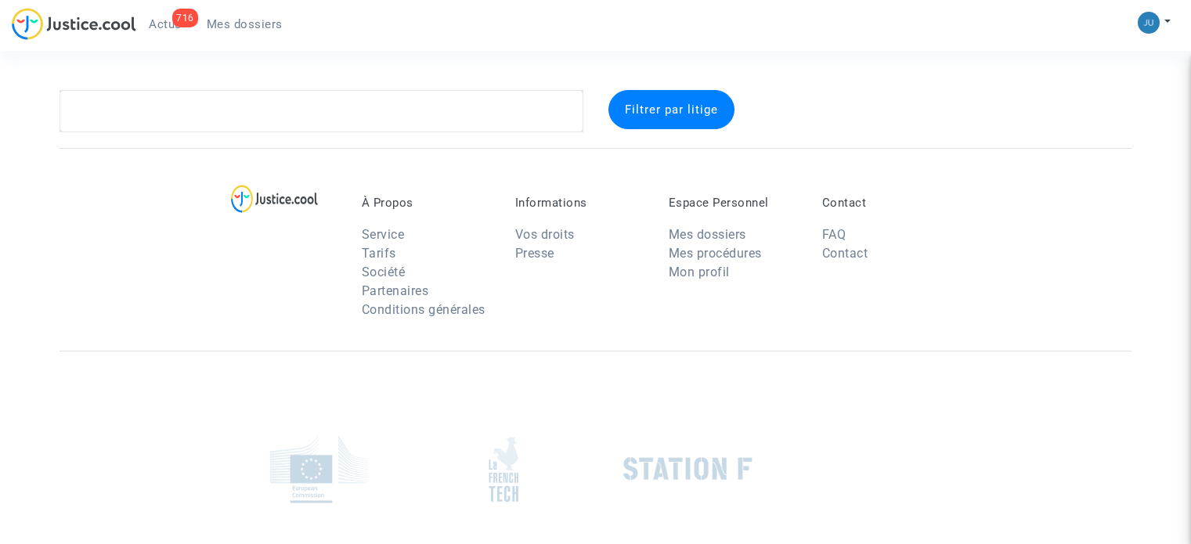  Describe the element at coordinates (165, 24) in the screenshot. I see `a: 716Actus` at that location.